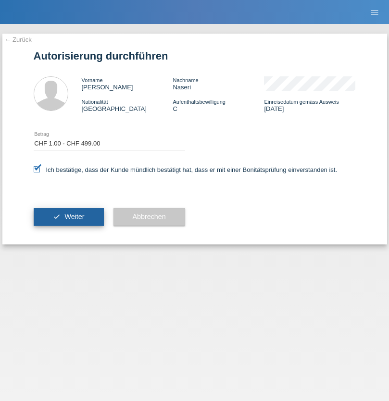 The height and width of the screenshot is (401, 389). Describe the element at coordinates (74, 217) in the screenshot. I see `span: Weiter` at that location.